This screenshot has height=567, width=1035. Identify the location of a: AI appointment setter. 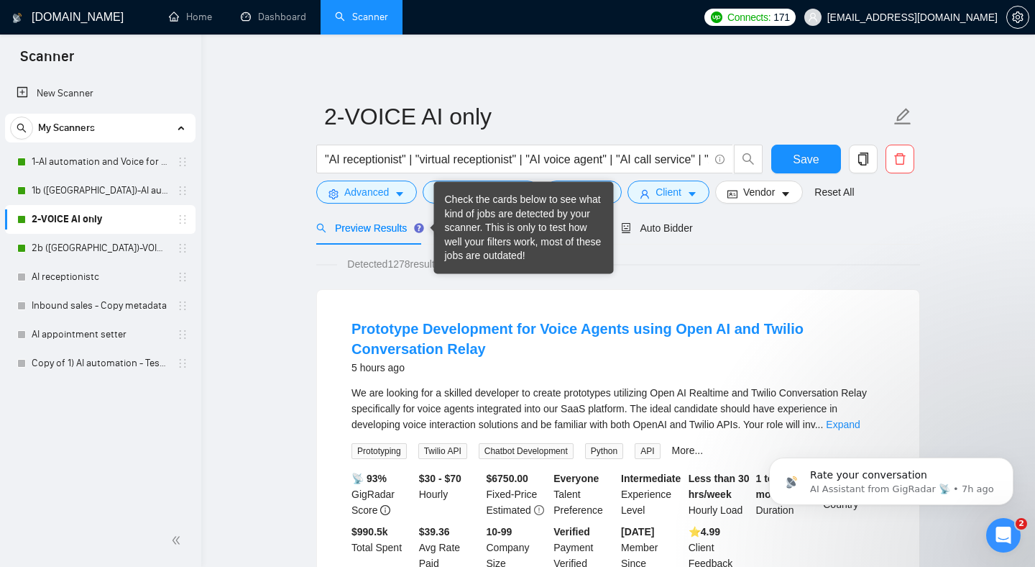
(100, 334).